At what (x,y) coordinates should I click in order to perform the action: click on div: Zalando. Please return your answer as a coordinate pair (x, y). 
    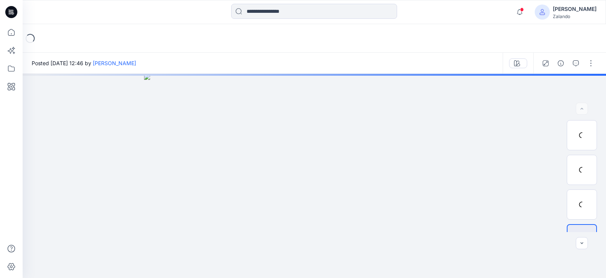
    Looking at the image, I should click on (575, 16).